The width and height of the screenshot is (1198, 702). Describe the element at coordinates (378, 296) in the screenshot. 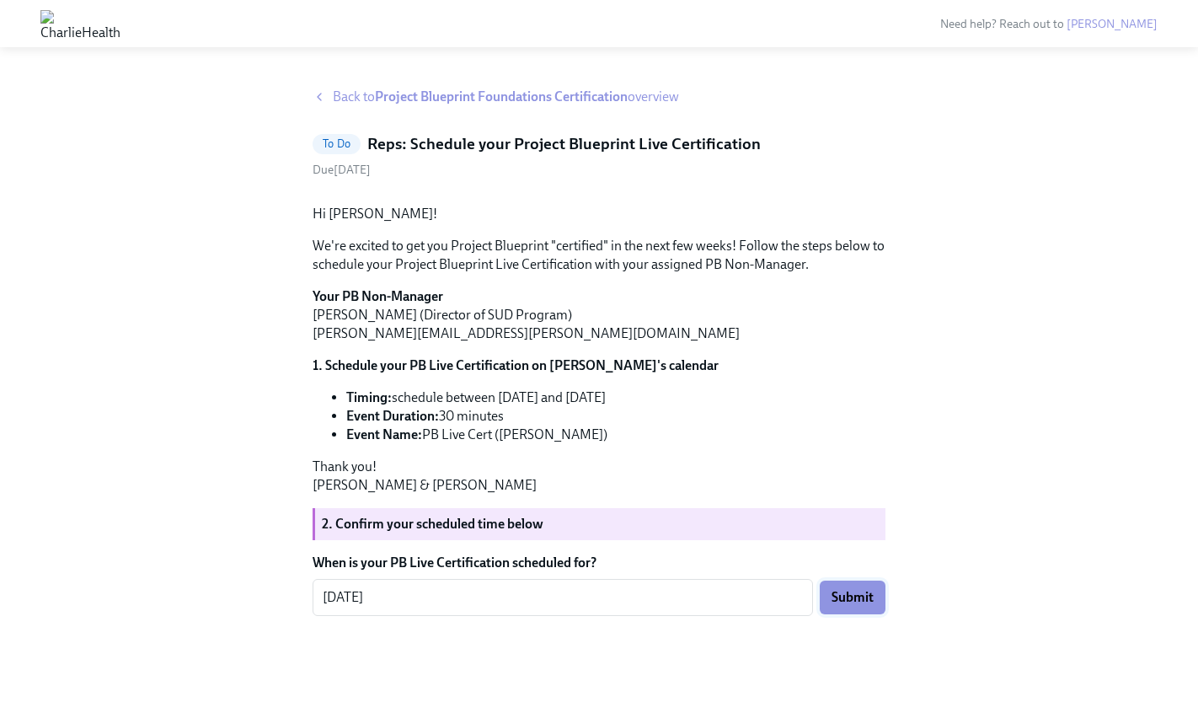

I see `strong: Your PB Non-Manager` at that location.